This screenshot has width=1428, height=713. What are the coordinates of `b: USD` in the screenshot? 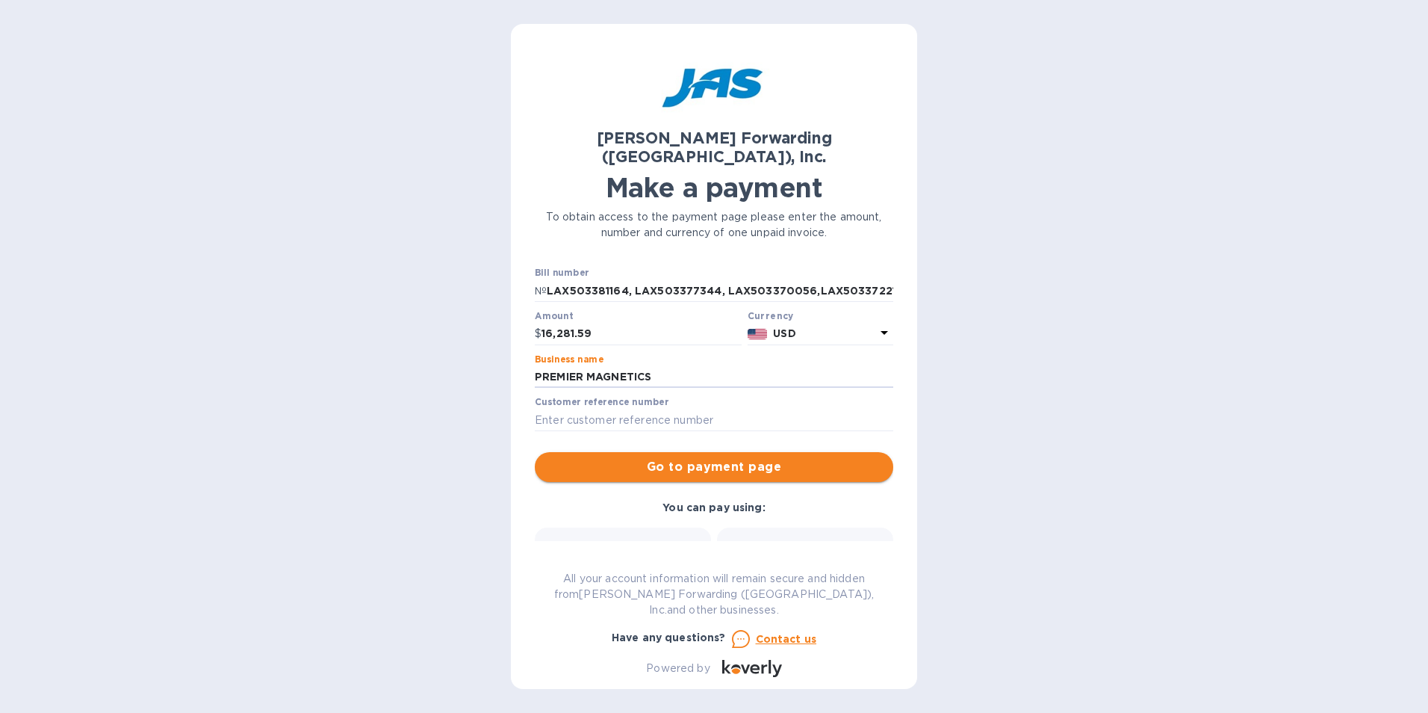 It's located at (784, 333).